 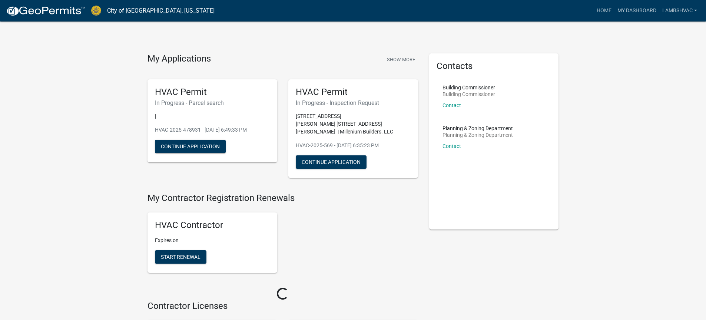 What do you see at coordinates (212, 225) in the screenshot?
I see `h5: HVAC Contractor` at bounding box center [212, 225].